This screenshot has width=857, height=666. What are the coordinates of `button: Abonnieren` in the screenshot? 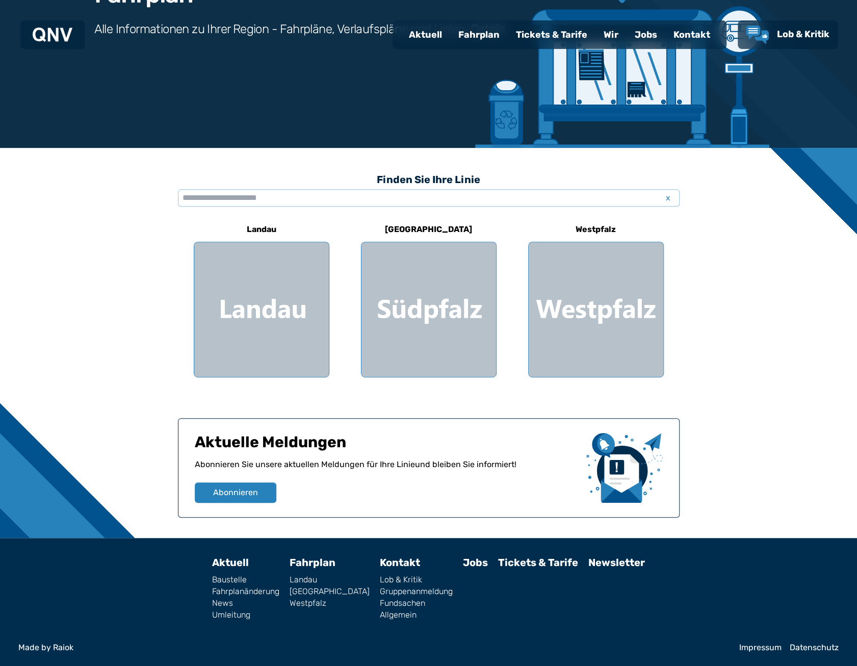 It's located at (236, 493).